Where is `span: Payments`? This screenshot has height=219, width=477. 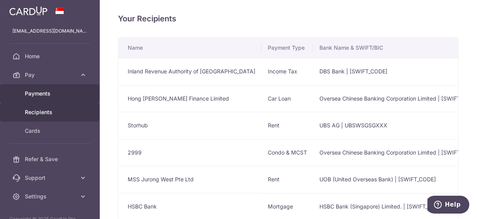
span: Payments is located at coordinates (50, 93).